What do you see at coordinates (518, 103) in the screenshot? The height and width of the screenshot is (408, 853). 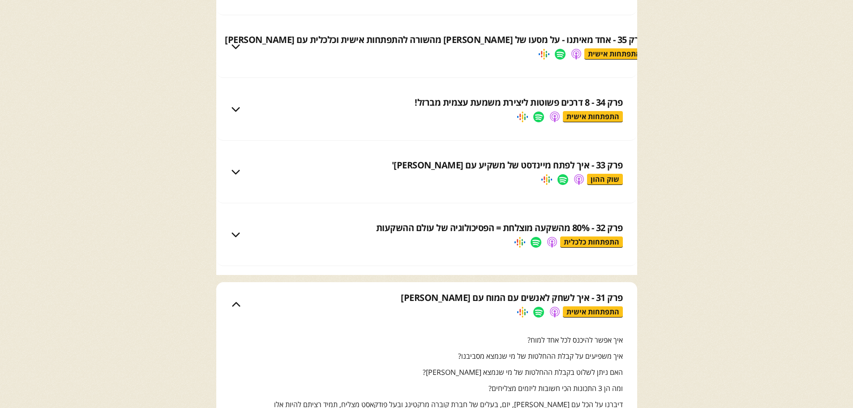 I see `div: פרק 34 - 8 דרכים פשוטות ליצירת משמעת עצמית מברזל!` at bounding box center [518, 103].